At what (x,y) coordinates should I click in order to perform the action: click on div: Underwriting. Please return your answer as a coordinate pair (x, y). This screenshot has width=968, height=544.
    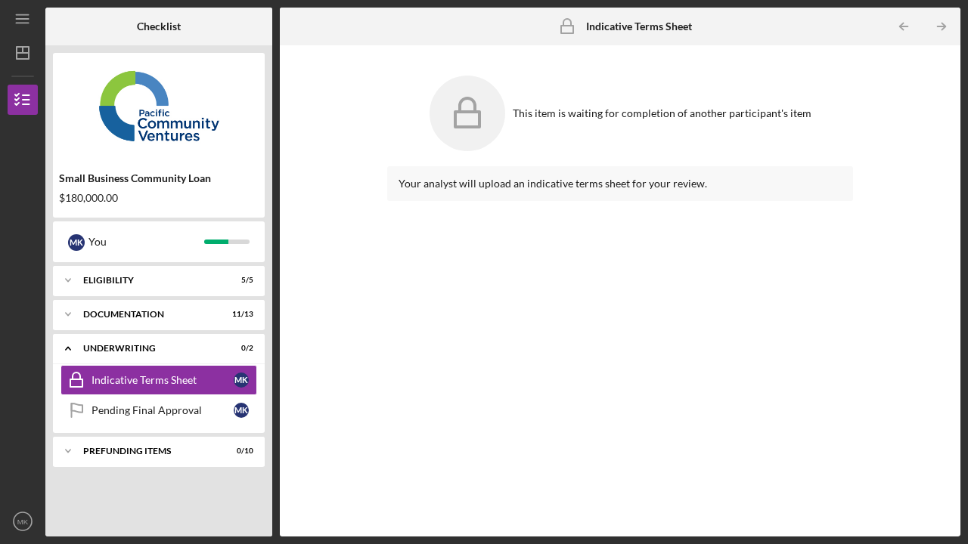
    Looking at the image, I should click on (149, 348).